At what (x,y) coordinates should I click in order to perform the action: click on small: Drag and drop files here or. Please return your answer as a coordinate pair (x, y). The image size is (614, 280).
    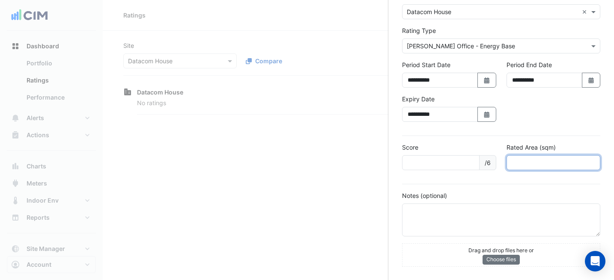
    Looking at the image, I should click on (501, 250).